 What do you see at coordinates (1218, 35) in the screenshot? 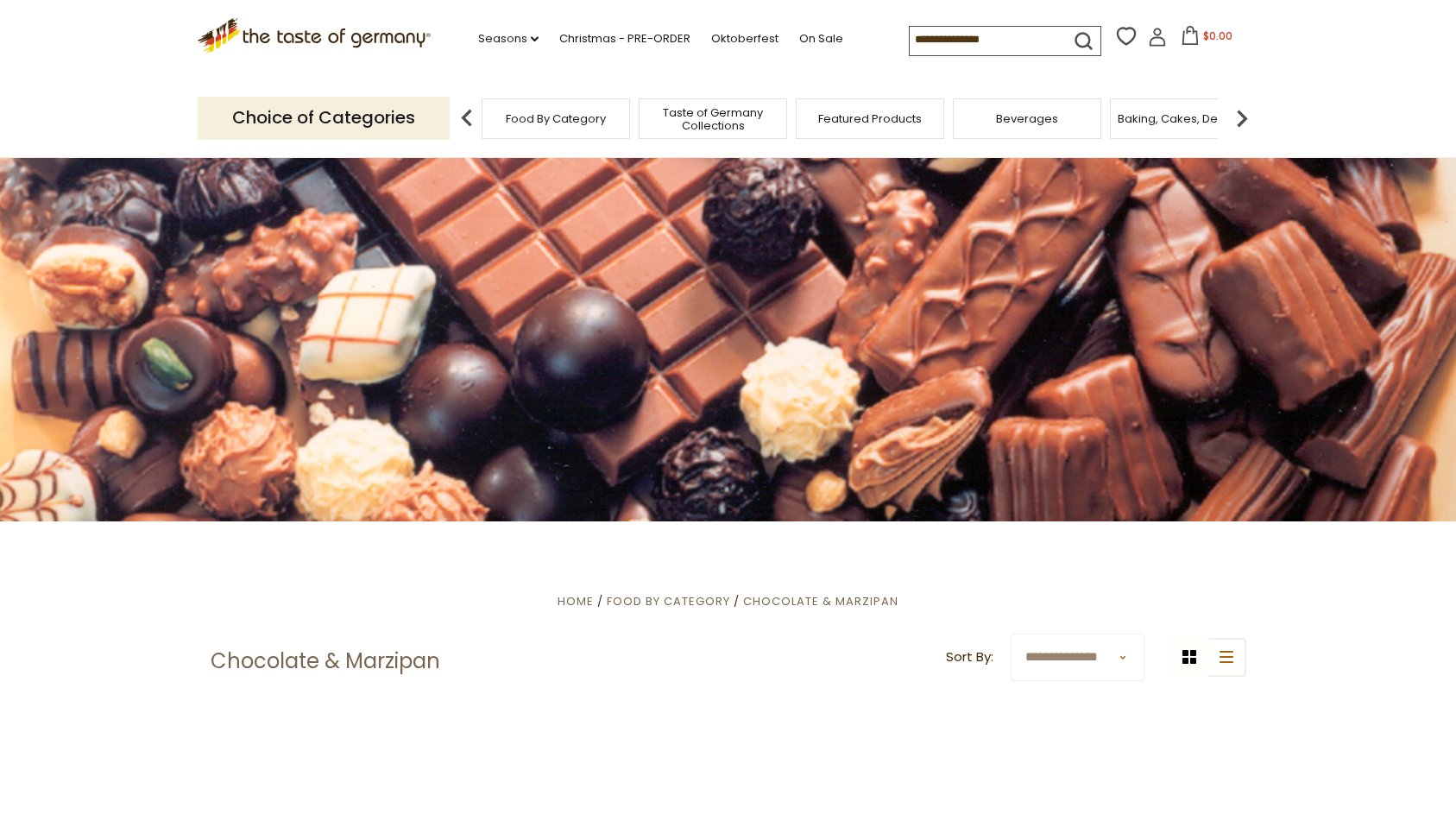
I see `span: $0.00` at bounding box center [1218, 35].